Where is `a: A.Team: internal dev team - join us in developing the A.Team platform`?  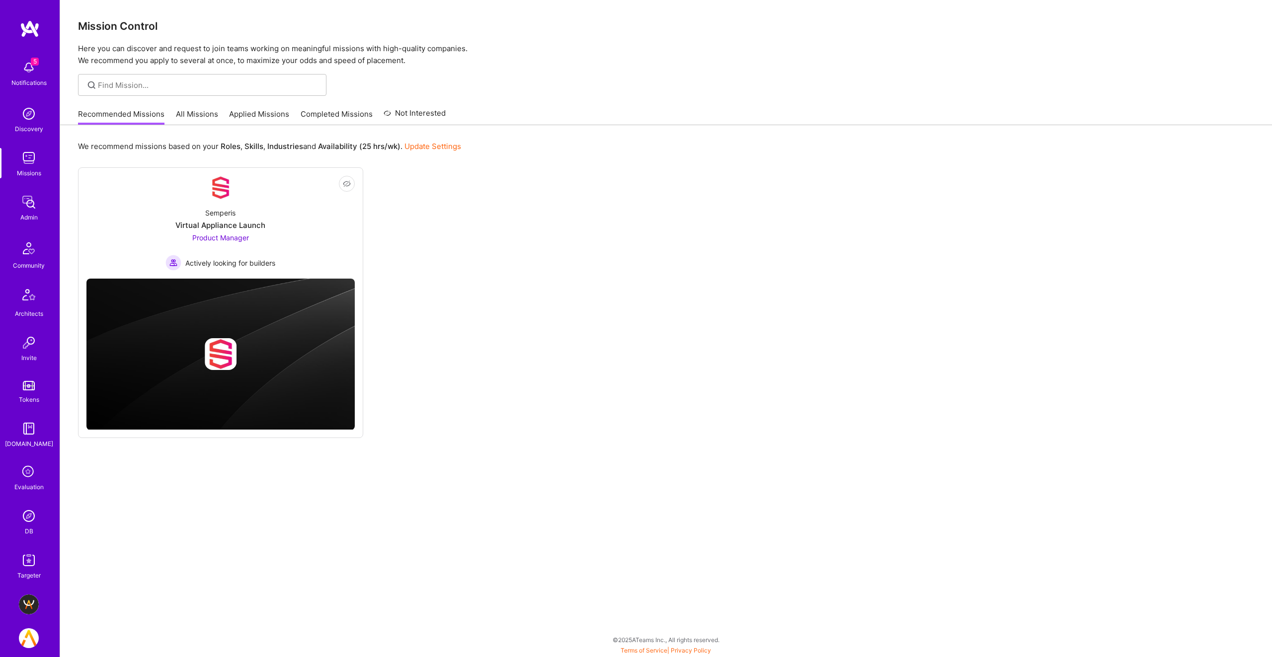 a: A.Team: internal dev team - join us in developing the A.Team platform is located at coordinates (29, 639).